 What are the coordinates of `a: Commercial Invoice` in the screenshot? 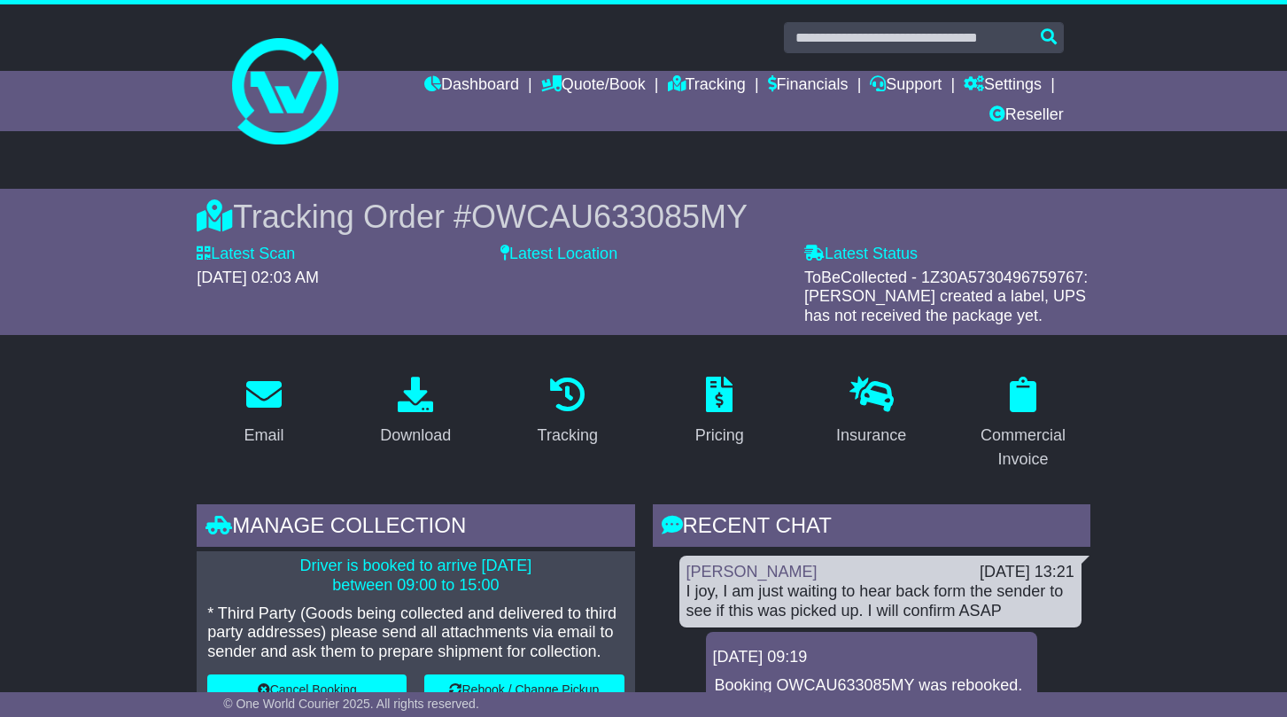 It's located at (1022, 423).